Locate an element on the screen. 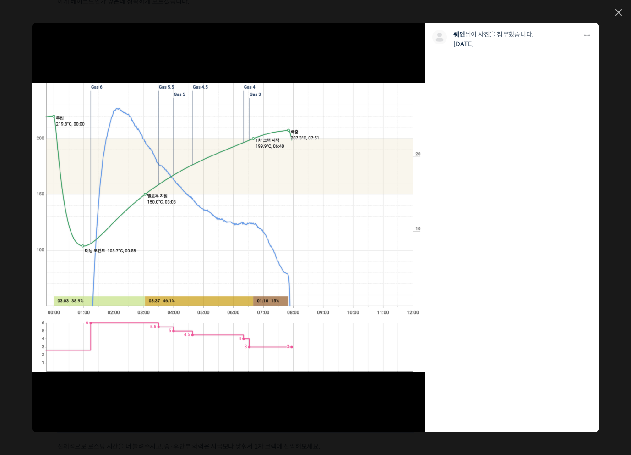 This screenshot has height=455, width=631. a: 뤠인 is located at coordinates (460, 34).